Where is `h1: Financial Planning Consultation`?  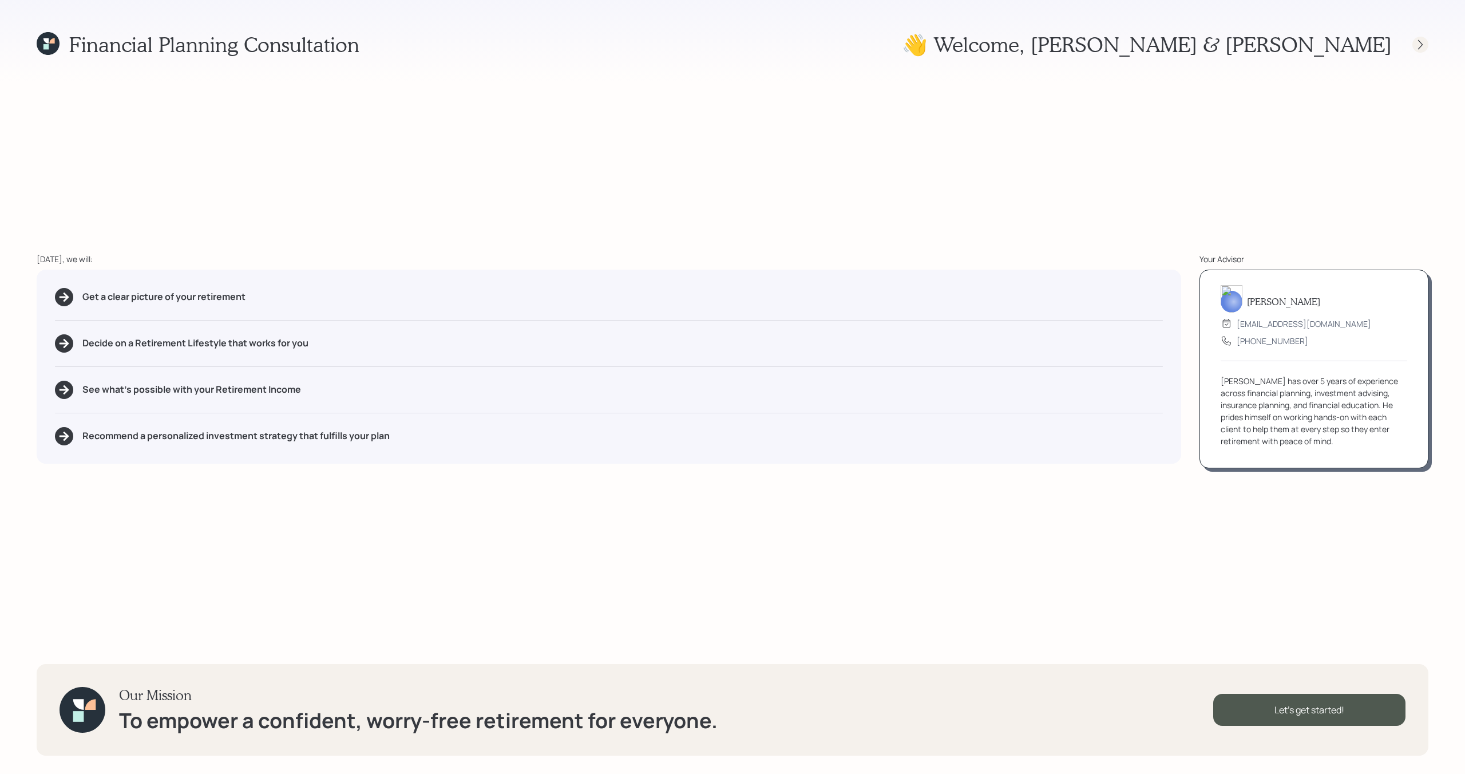 h1: Financial Planning Consultation is located at coordinates (214, 44).